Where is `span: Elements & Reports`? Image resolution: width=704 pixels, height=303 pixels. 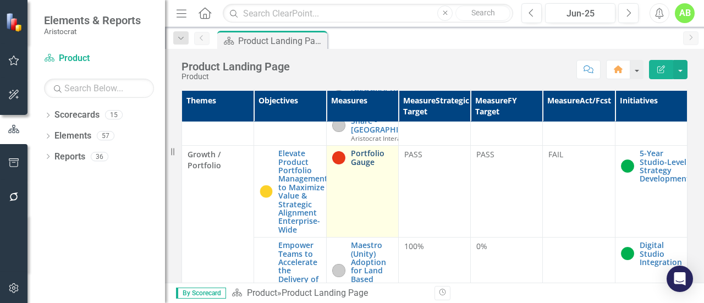 span: Elements & Reports is located at coordinates (92, 20).